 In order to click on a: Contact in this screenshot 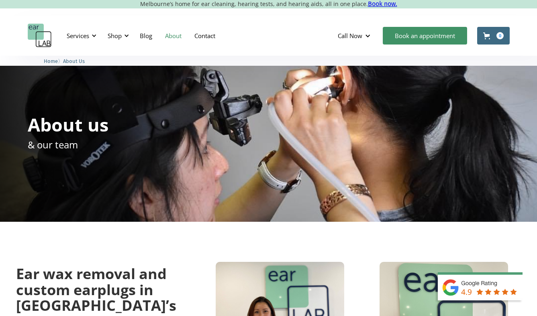, I will do `click(205, 36)`.